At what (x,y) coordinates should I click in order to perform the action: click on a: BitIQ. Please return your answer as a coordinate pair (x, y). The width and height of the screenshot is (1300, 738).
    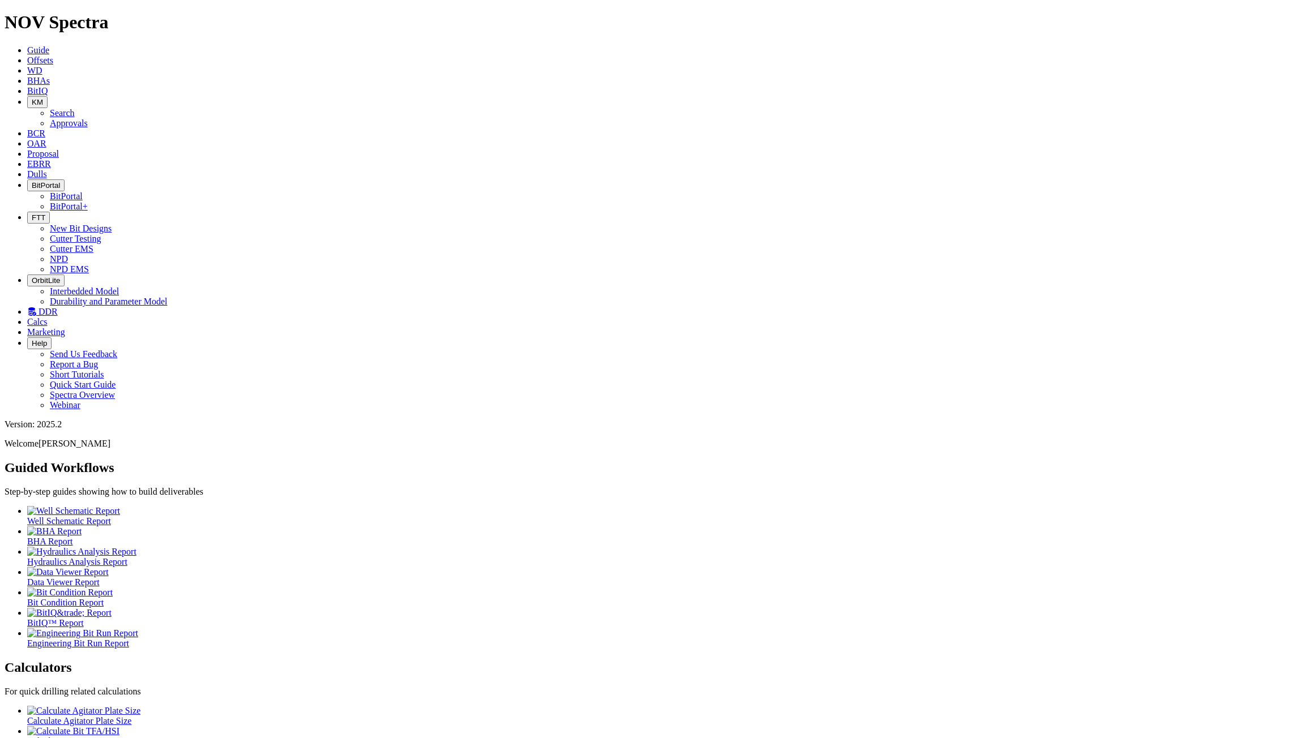
    Looking at the image, I should click on (37, 91).